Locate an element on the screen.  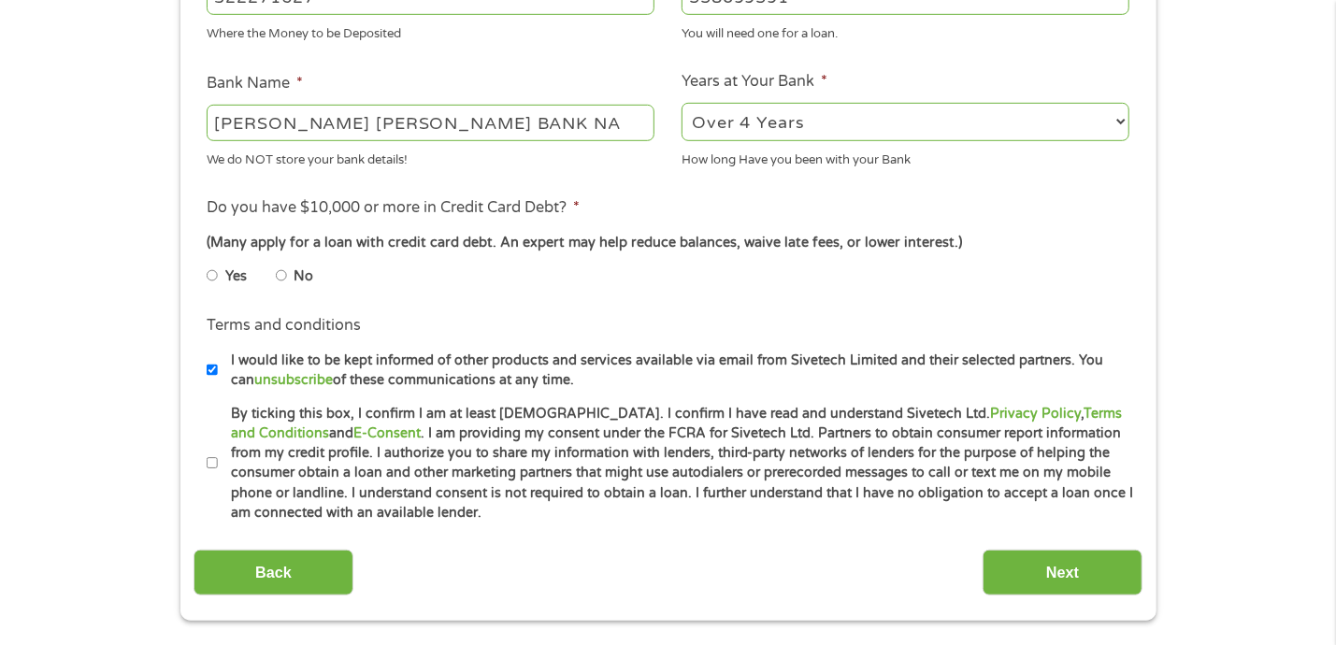
label: Years at Your Bank is located at coordinates (755, 81).